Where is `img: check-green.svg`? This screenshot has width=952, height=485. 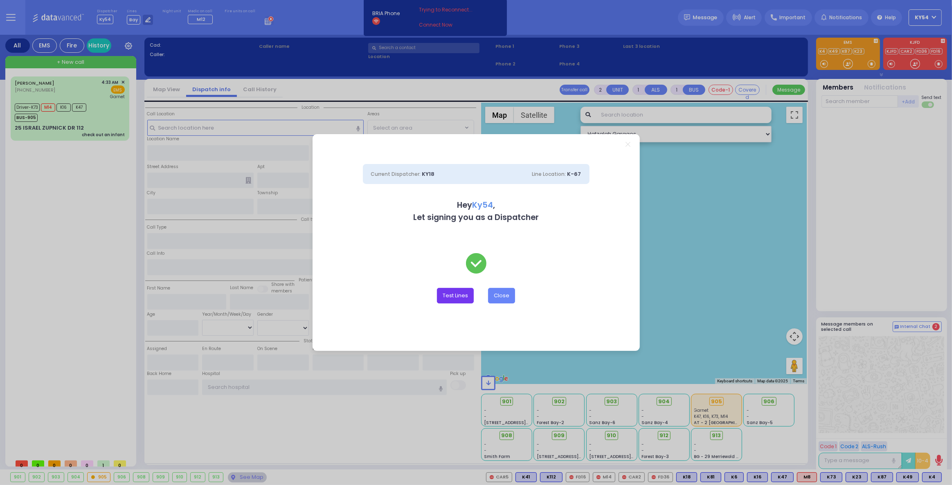
img: check-green.svg is located at coordinates (476, 263).